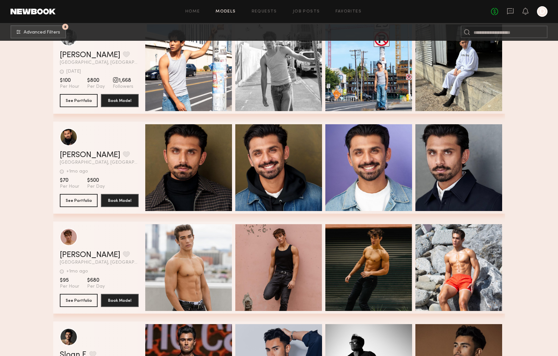 This screenshot has height=356, width=558. What do you see at coordinates (69, 180) in the screenshot?
I see `span: $70` at bounding box center [69, 180].